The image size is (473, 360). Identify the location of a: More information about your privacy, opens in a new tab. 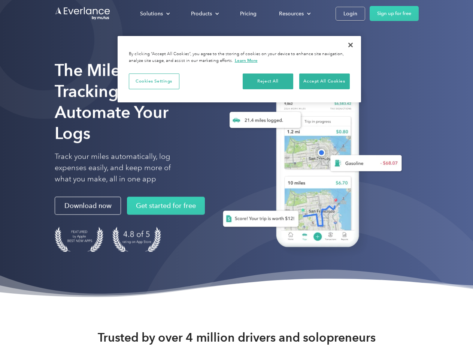
(246, 60).